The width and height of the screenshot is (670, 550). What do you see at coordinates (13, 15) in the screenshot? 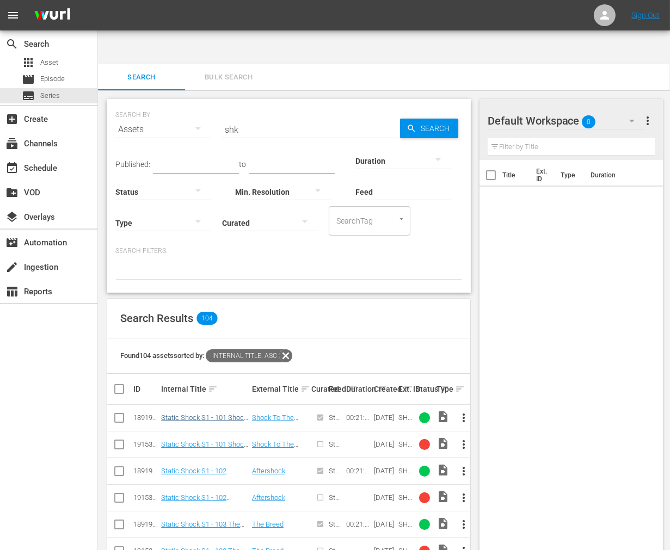
I see `span: menu` at bounding box center [13, 15].